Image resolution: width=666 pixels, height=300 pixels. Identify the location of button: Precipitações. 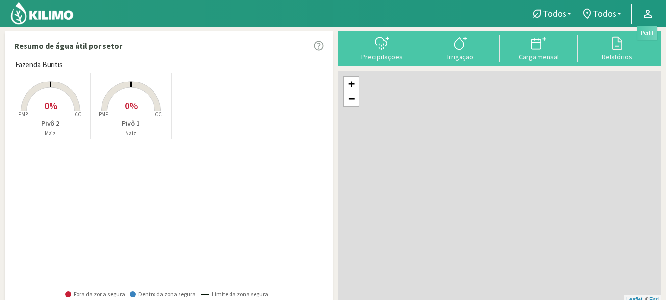
(382, 48).